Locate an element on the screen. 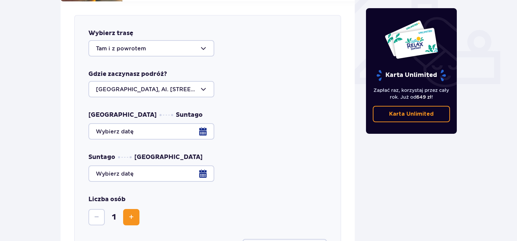 Image resolution: width=517 pixels, height=241 pixels. p: Liczba osób is located at coordinates (107, 199).